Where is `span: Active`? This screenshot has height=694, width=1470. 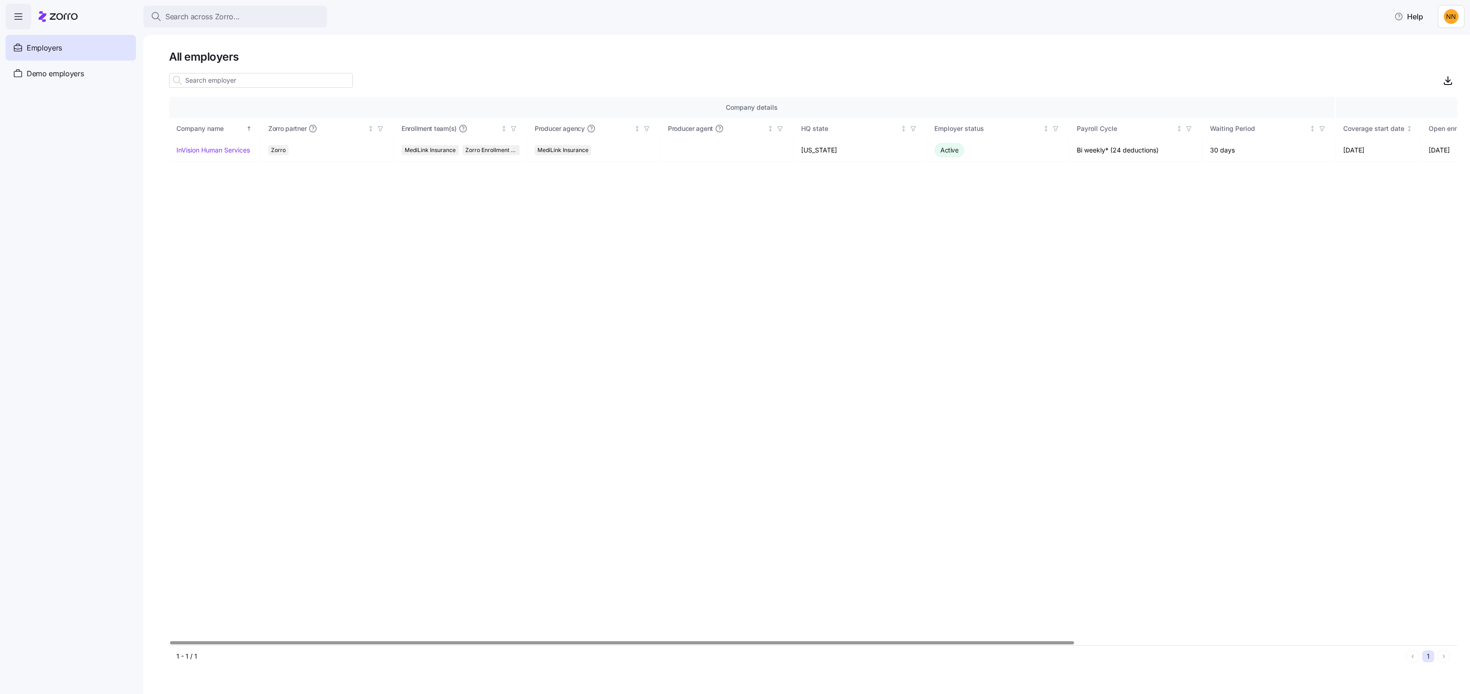 span: Active is located at coordinates (949, 150).